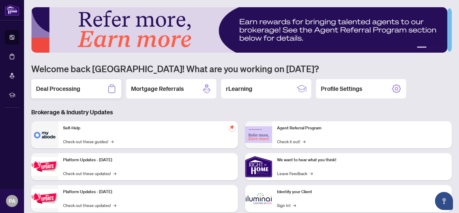 This screenshot has width=459, height=213. I want to click on button: 5, so click(445, 48).